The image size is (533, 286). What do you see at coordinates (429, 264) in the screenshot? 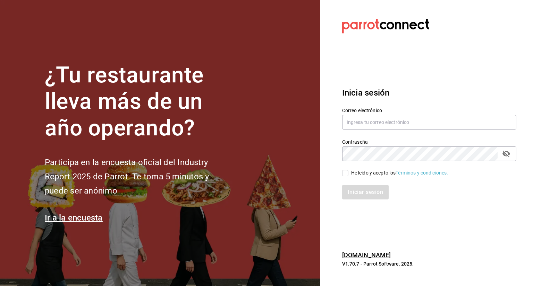
I see `p: V1.70.7 - Parrot Software, 2025.` at bounding box center [429, 264].